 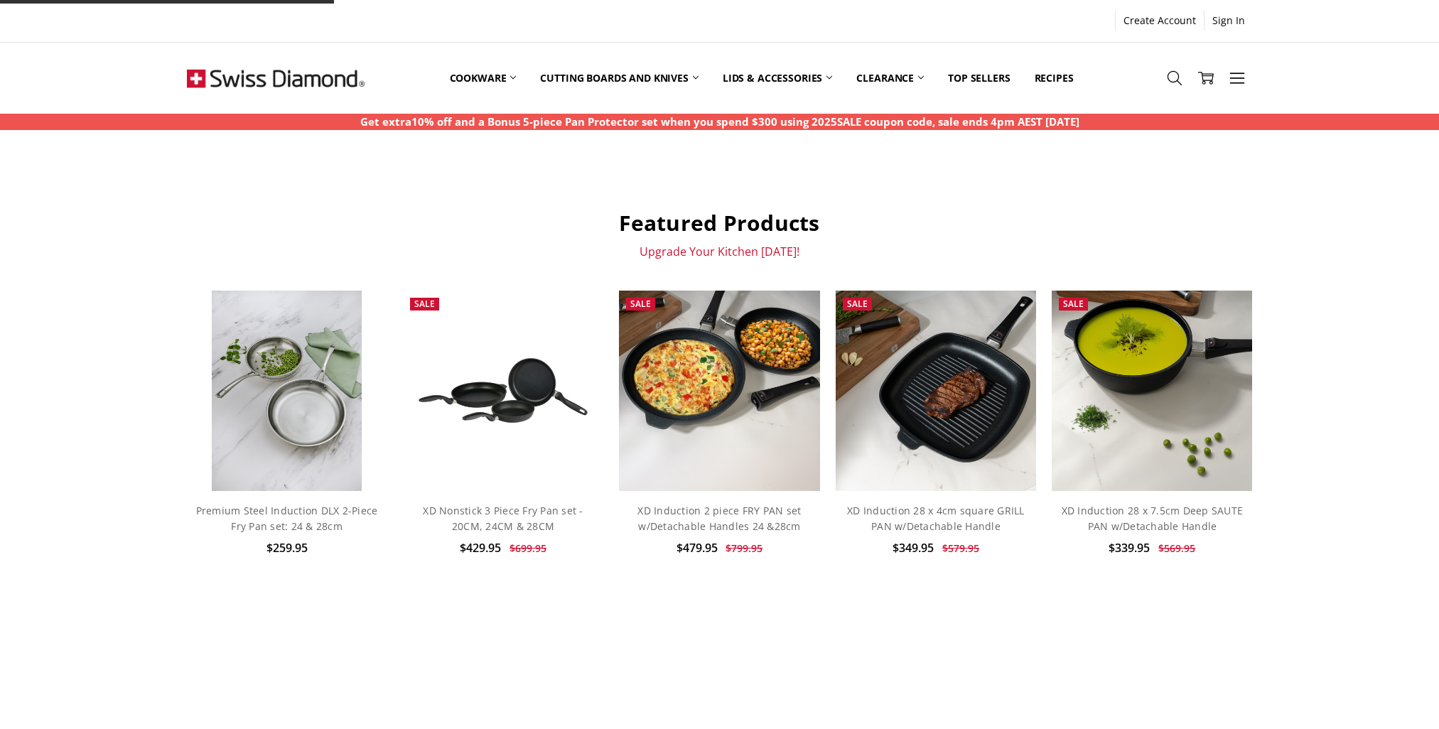 I want to click on a: Cookware, so click(x=483, y=77).